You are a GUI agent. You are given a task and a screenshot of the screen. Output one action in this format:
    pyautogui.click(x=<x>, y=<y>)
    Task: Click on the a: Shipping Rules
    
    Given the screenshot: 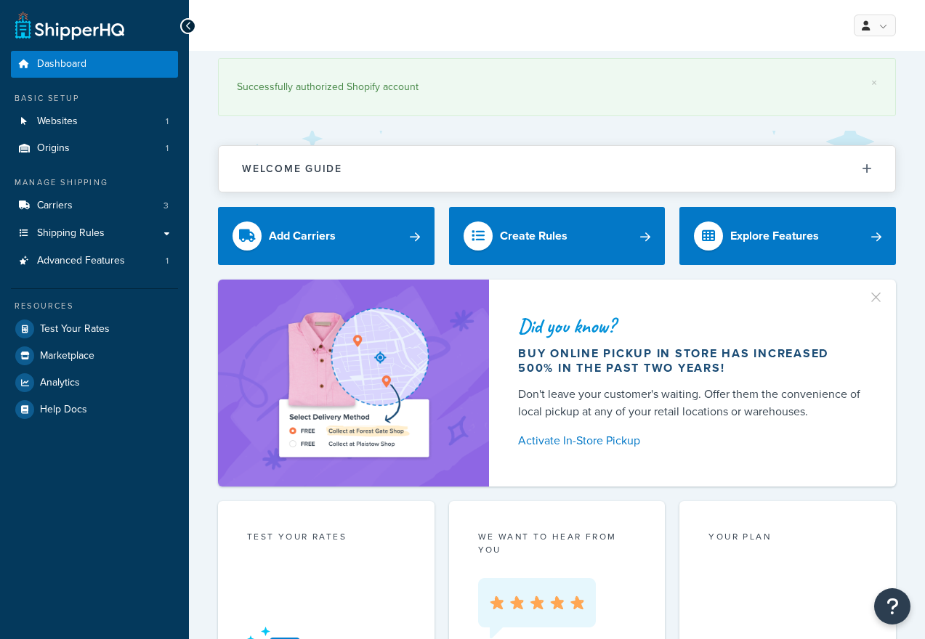 What is the action you would take?
    pyautogui.click(x=94, y=233)
    